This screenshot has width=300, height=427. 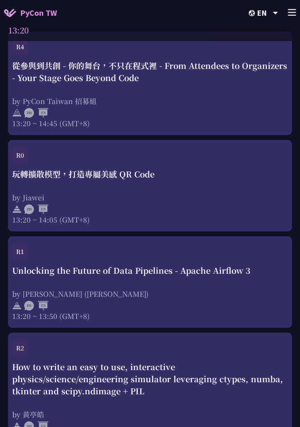 I want to click on div: 13:20 ~ 14:05 (GMT+8), so click(x=150, y=219).